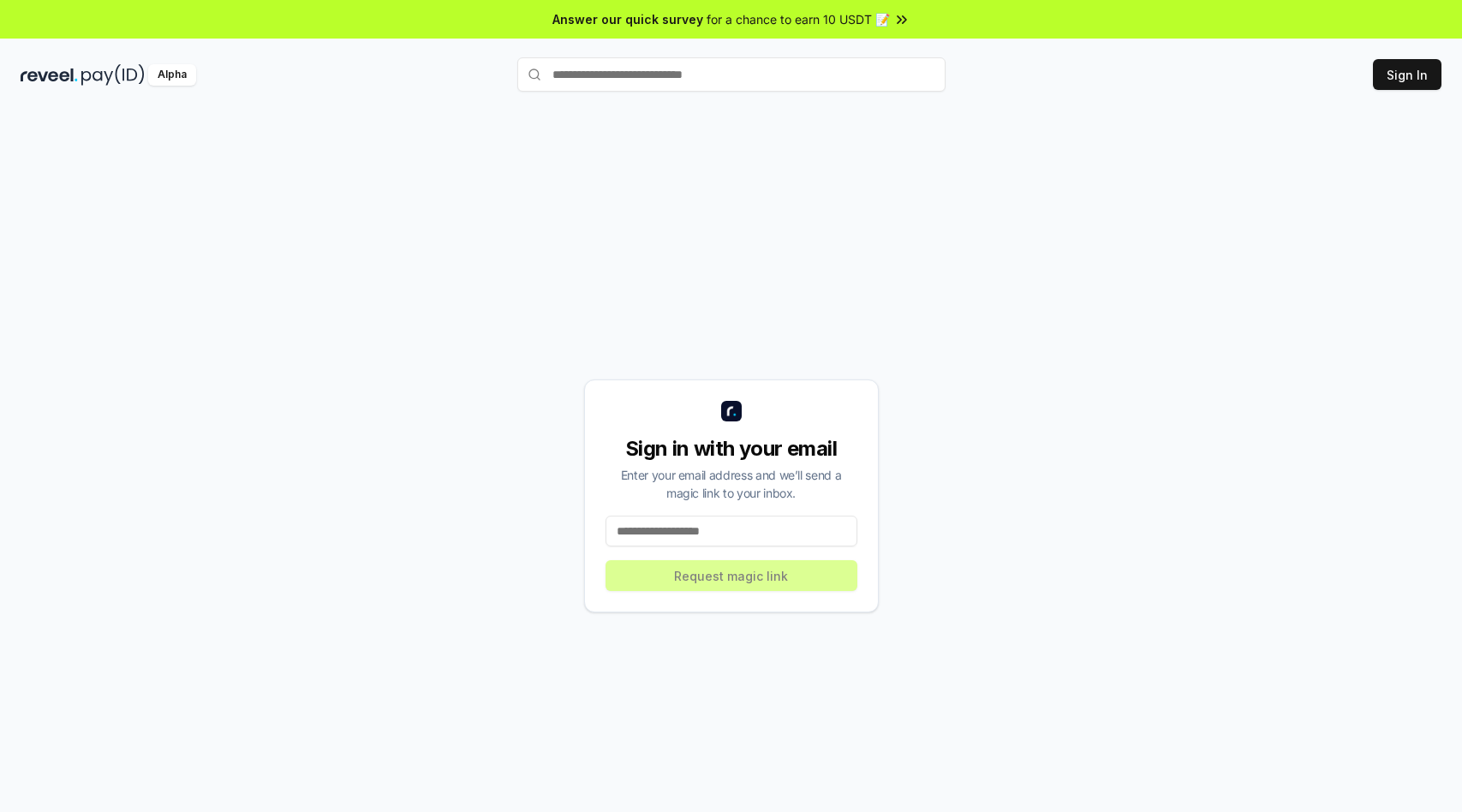  What do you see at coordinates (732, 411) in the screenshot?
I see `img: logo_small` at bounding box center [732, 411].